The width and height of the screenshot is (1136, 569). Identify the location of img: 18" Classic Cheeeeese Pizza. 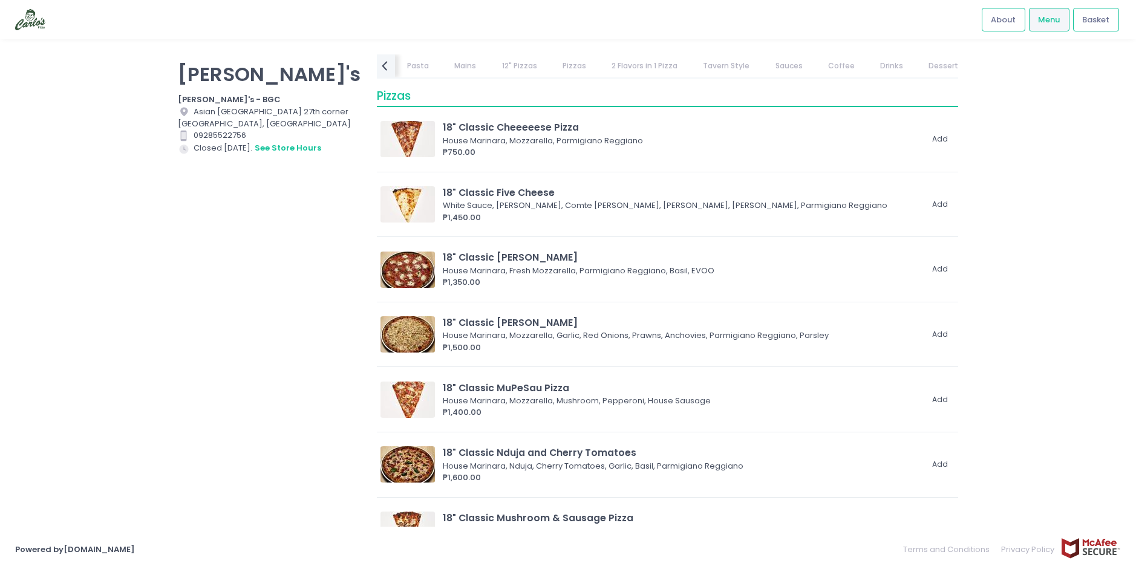
(408, 139).